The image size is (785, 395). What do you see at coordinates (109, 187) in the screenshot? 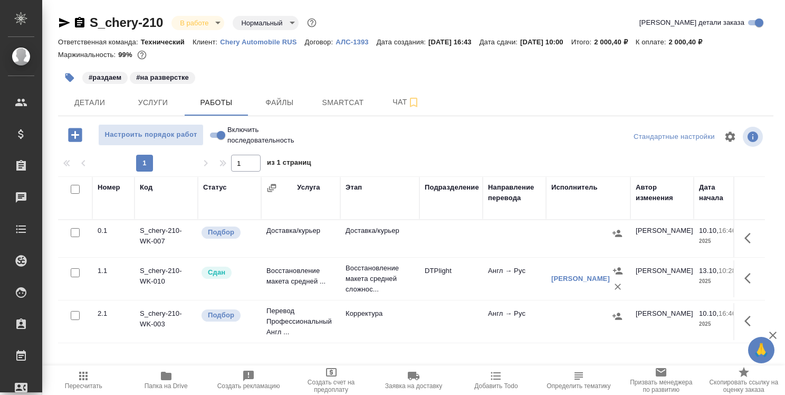
I see `div: Номер` at bounding box center [109, 187].